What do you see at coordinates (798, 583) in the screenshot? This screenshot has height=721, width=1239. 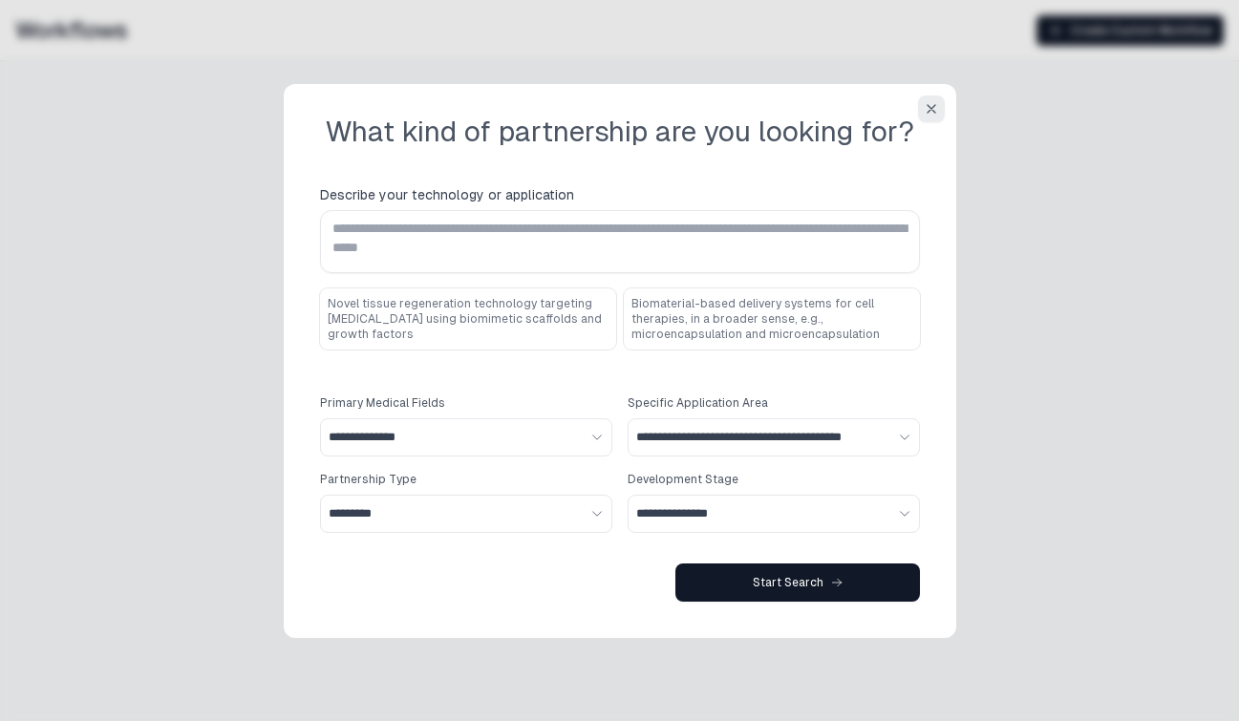 I see `button: Start Search` at bounding box center [798, 583].